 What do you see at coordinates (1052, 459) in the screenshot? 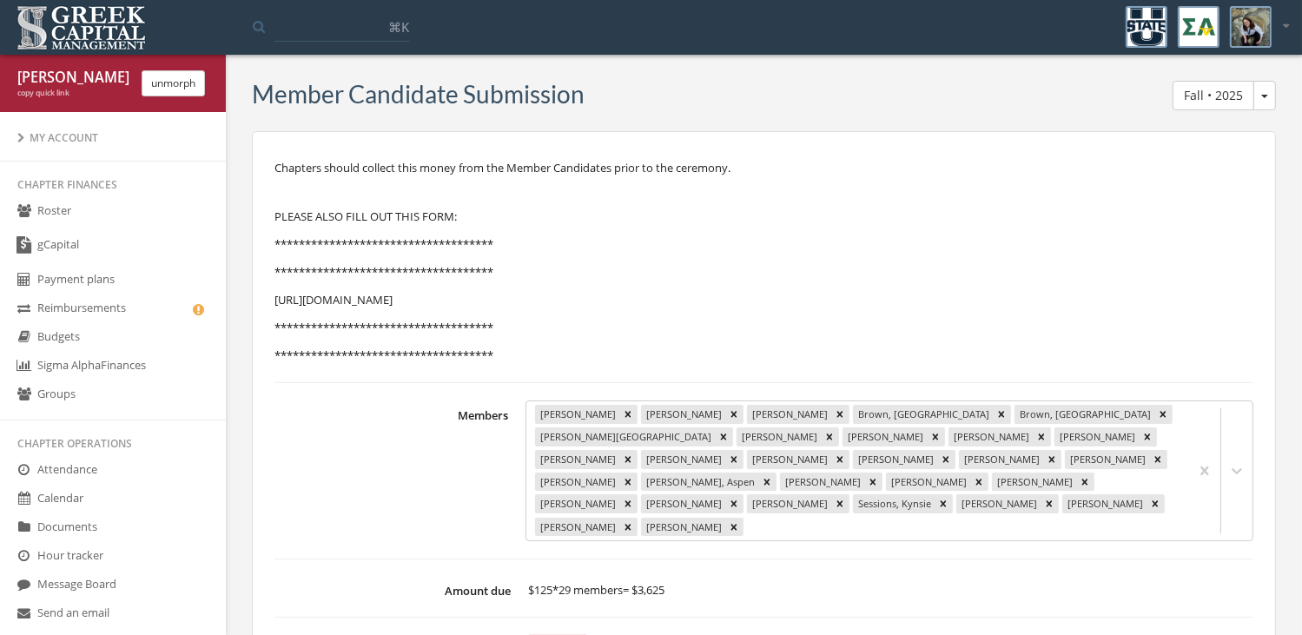
I see `div: Remove Hubler, Allison` at bounding box center [1052, 459].